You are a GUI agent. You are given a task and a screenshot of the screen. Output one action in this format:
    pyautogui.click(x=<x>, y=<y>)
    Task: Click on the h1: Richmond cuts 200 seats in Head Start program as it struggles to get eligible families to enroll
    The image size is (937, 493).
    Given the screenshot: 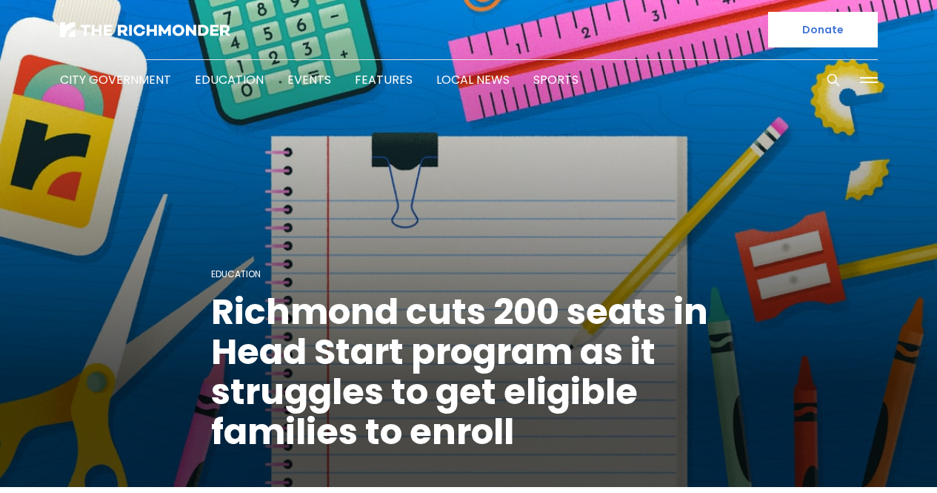 What is the action you would take?
    pyautogui.click(x=469, y=372)
    